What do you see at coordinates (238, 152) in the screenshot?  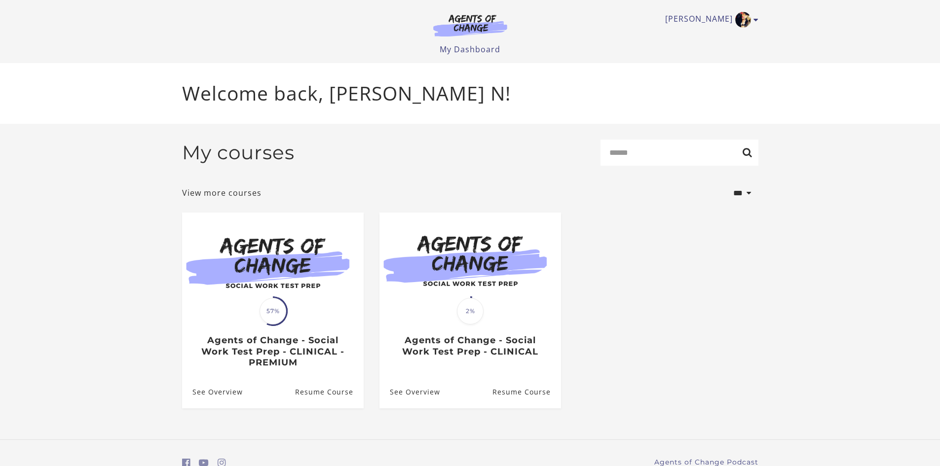 I see `h2: My courses` at bounding box center [238, 152].